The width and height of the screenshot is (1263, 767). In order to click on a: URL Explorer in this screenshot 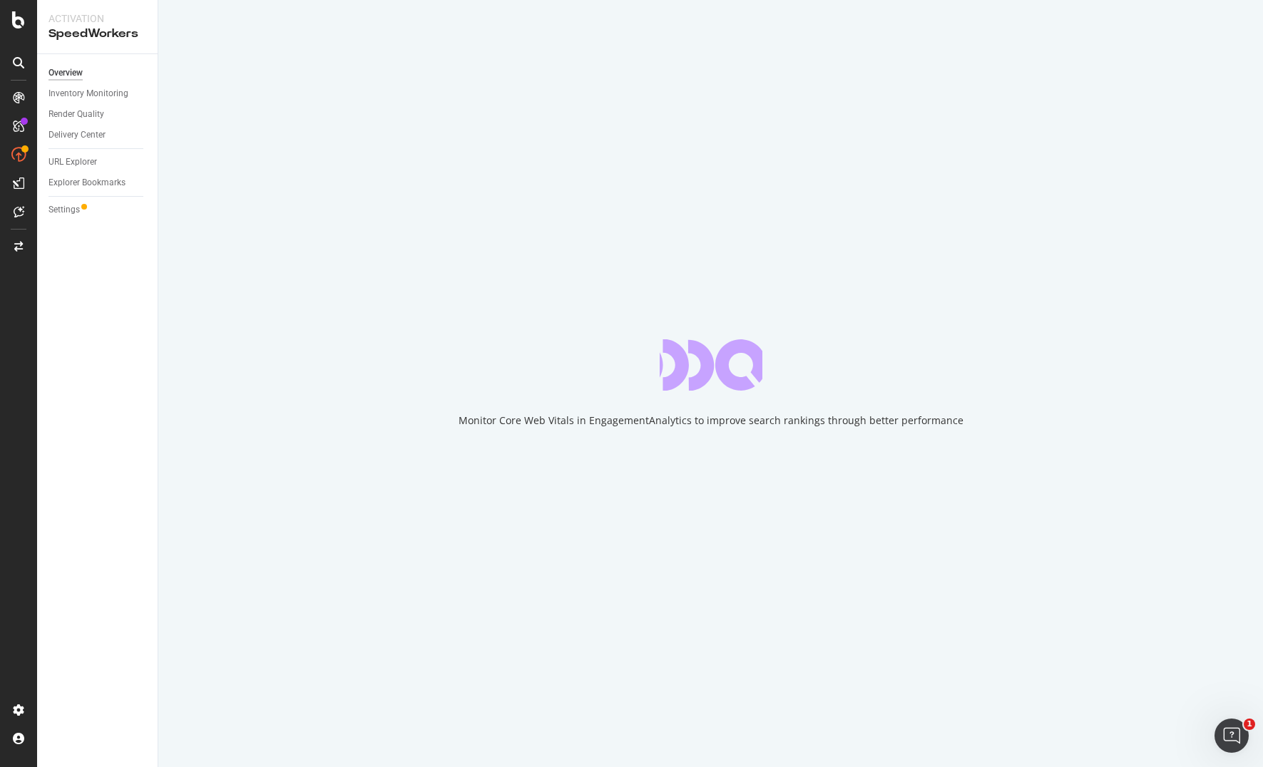, I will do `click(98, 162)`.